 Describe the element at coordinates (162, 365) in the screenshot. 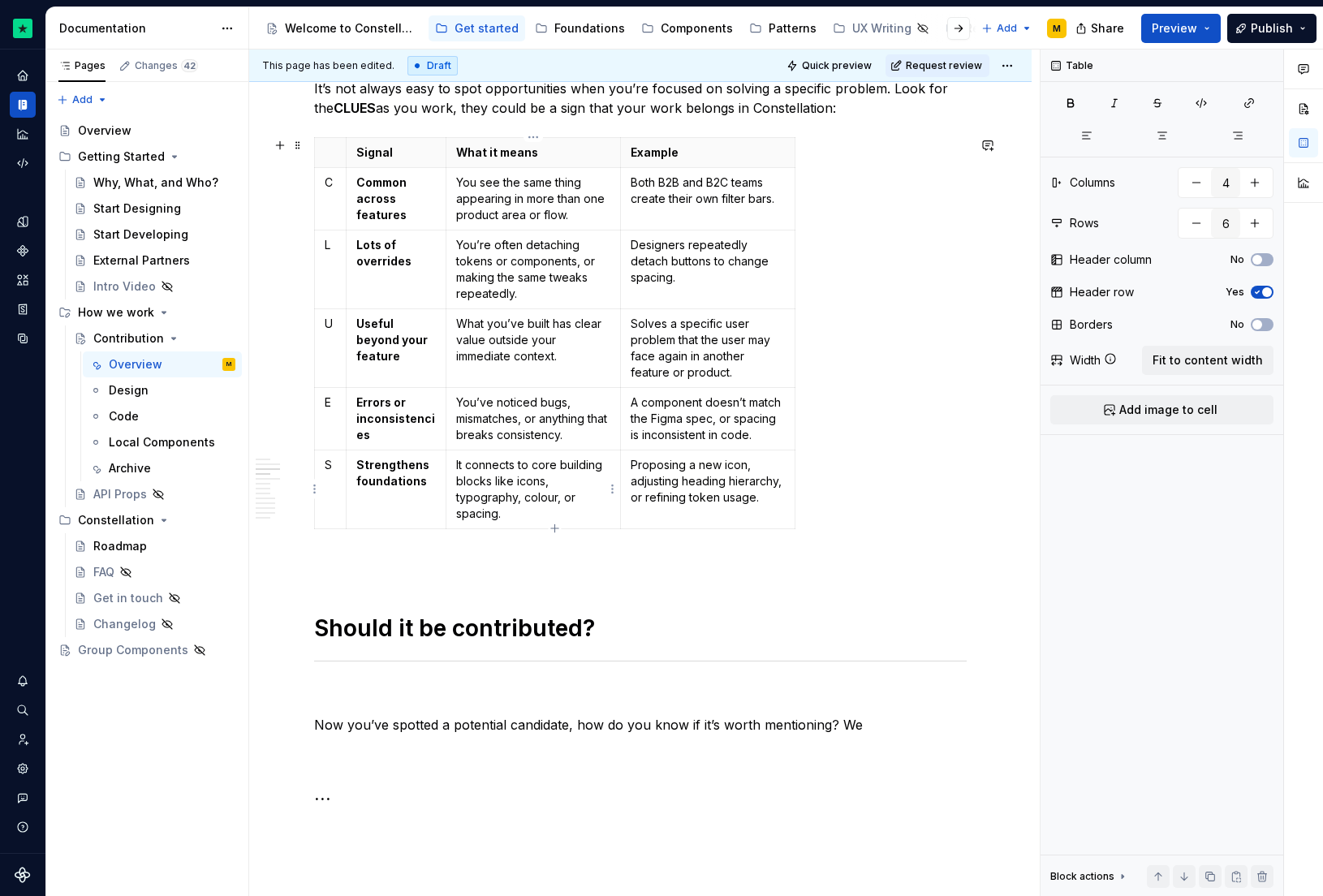

I see `a: OverviewM` at that location.